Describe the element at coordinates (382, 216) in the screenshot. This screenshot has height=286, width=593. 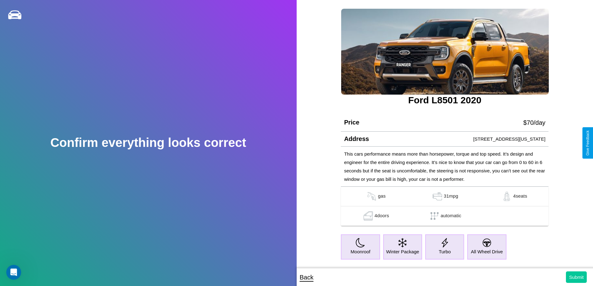
I see `p: 4 doors` at that location.